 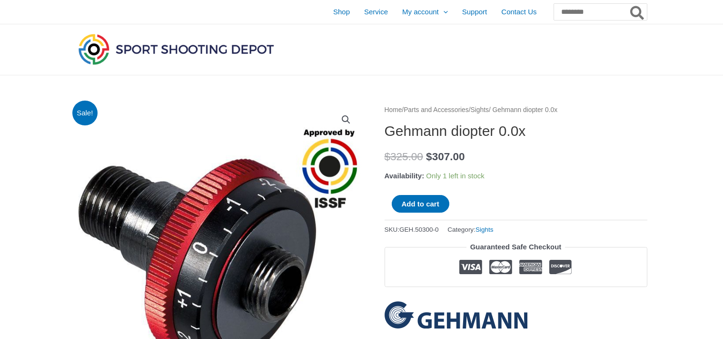 I want to click on nav: Breadcrumb, so click(x=516, y=110).